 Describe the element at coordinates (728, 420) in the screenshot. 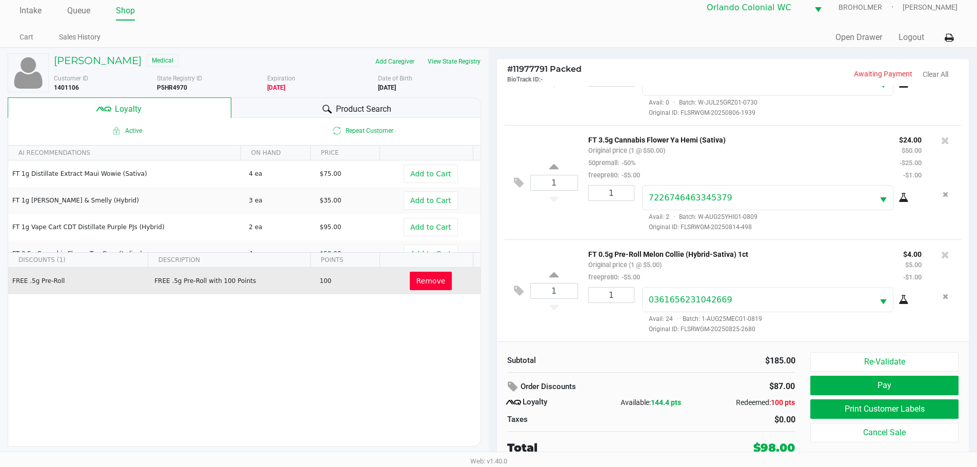

I see `div: $0.00` at that location.